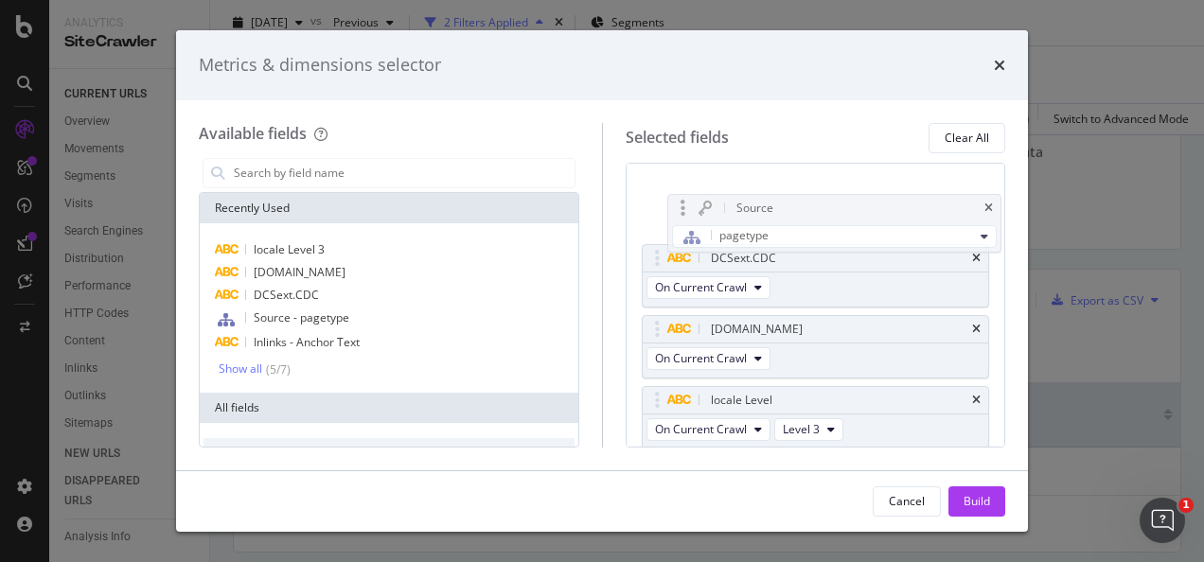  What do you see at coordinates (743, 258) in the screenshot?
I see `div: DCSext.CDC` at bounding box center [743, 258].